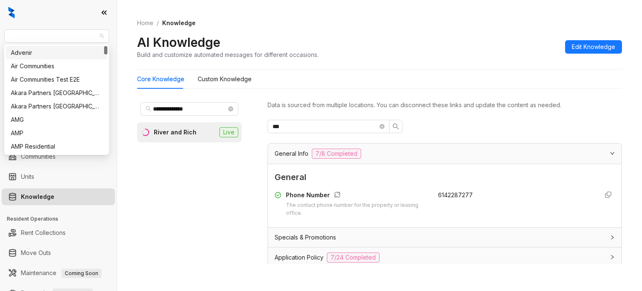 The width and height of the screenshot is (642, 291). What do you see at coordinates (225, 79) in the screenshot?
I see `div: Custom Knowledge` at bounding box center [225, 79].